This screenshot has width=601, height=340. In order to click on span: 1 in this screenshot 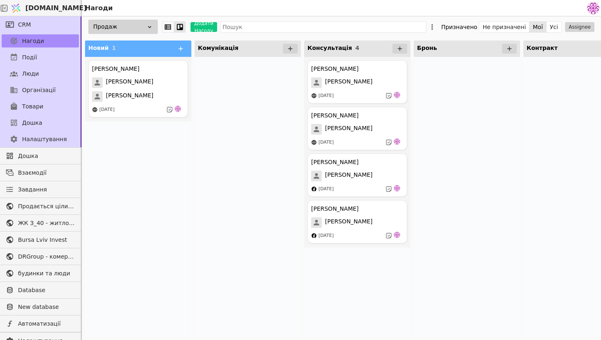, I will do `click(114, 48)`.